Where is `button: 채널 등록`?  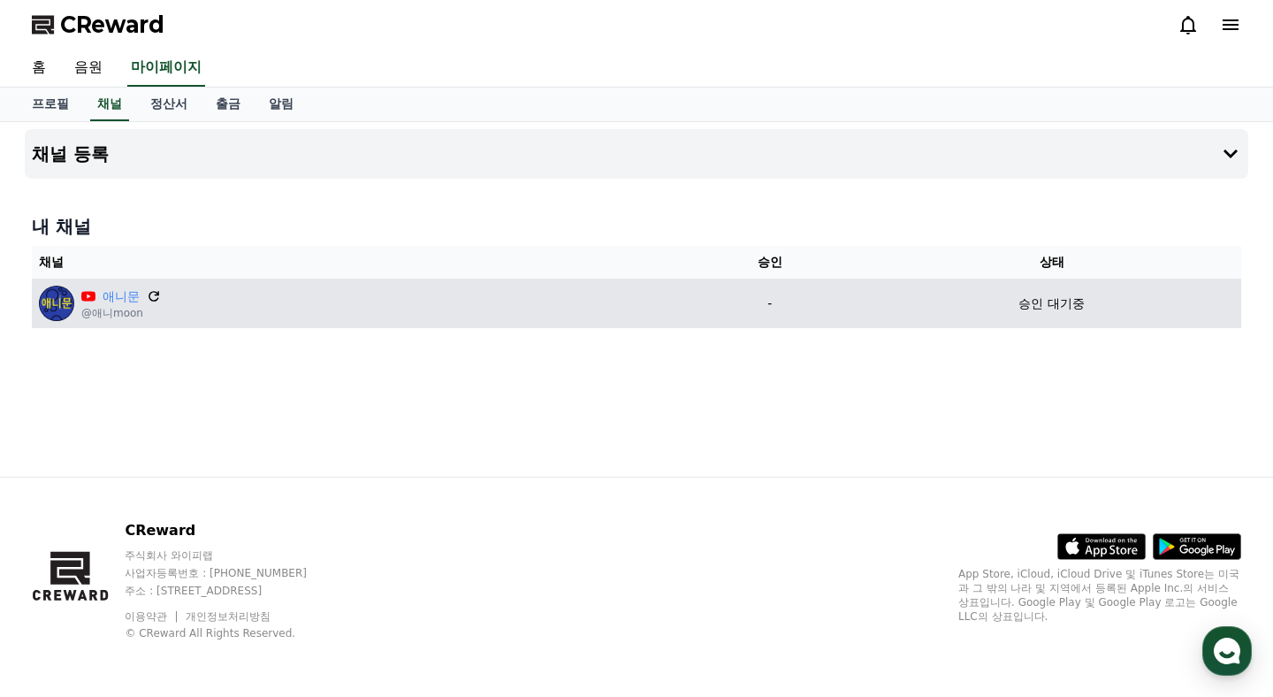
button: 채널 등록 is located at coordinates (637, 154).